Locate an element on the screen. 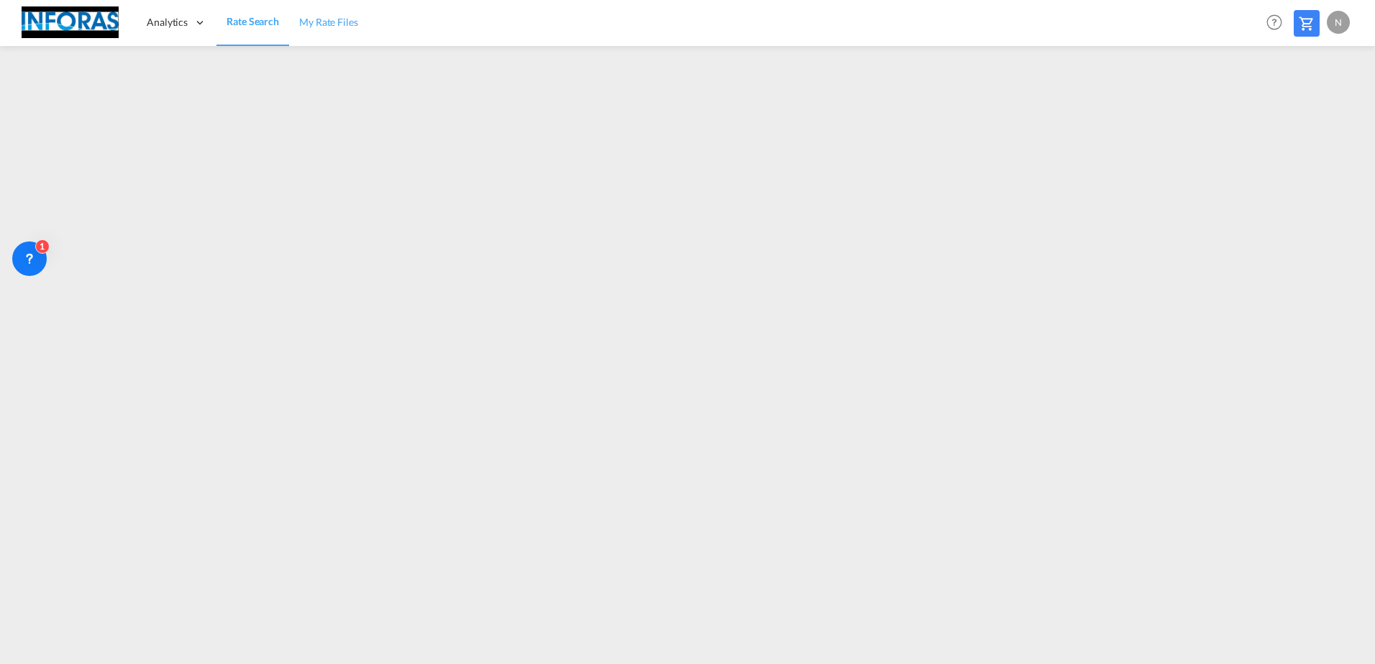  span: My Rate Files is located at coordinates (329, 22).